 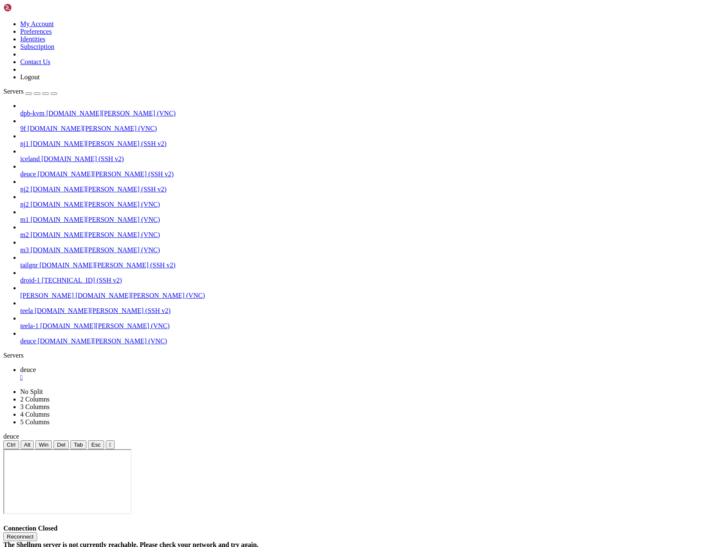 I want to click on a: Logout, so click(x=30, y=77).